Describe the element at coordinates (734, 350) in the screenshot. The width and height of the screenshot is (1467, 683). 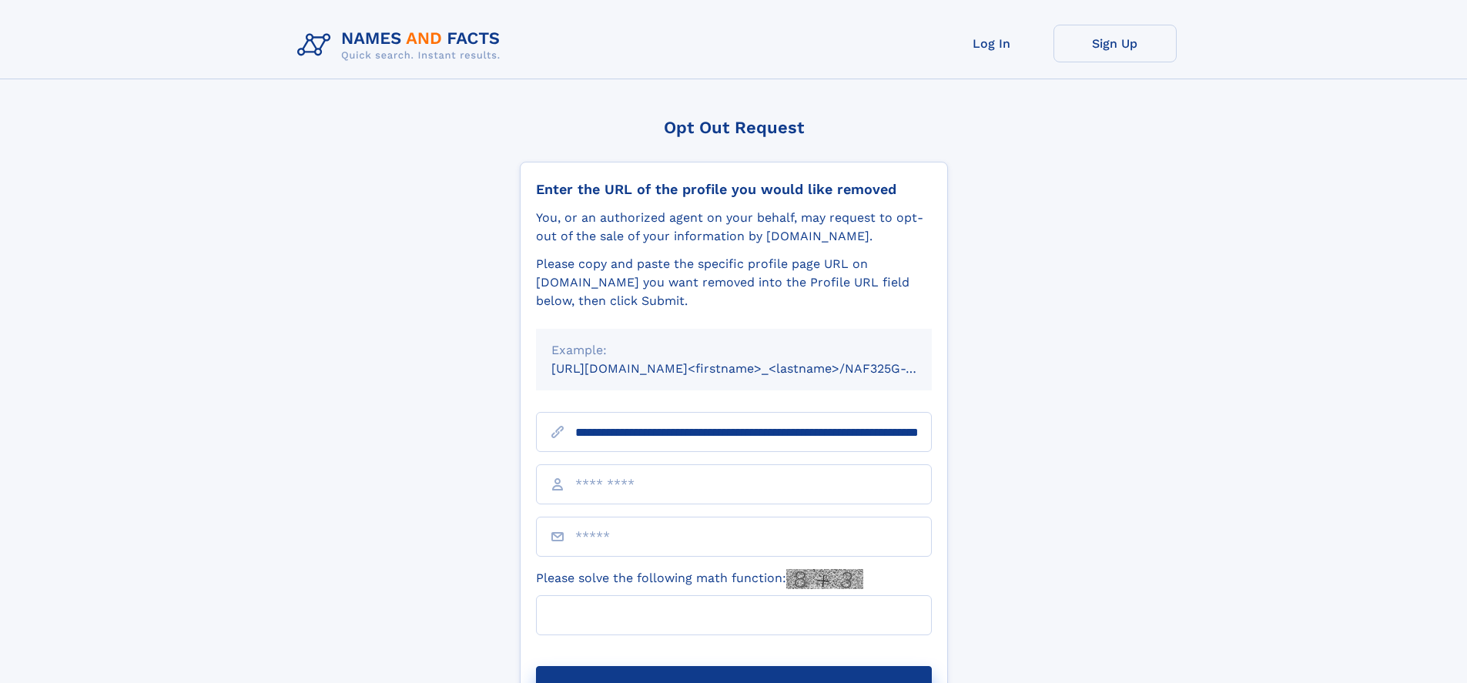
I see `div: Example:` at that location.